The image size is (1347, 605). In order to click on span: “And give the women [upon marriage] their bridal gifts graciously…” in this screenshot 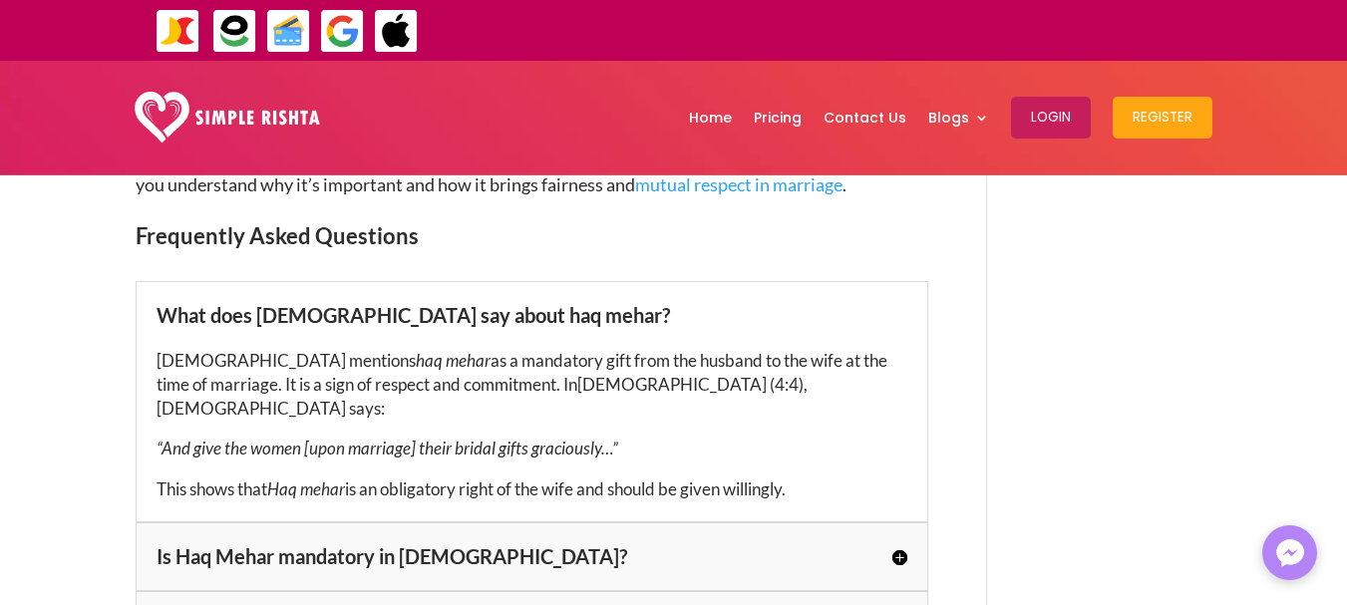, I will do `click(387, 448)`.